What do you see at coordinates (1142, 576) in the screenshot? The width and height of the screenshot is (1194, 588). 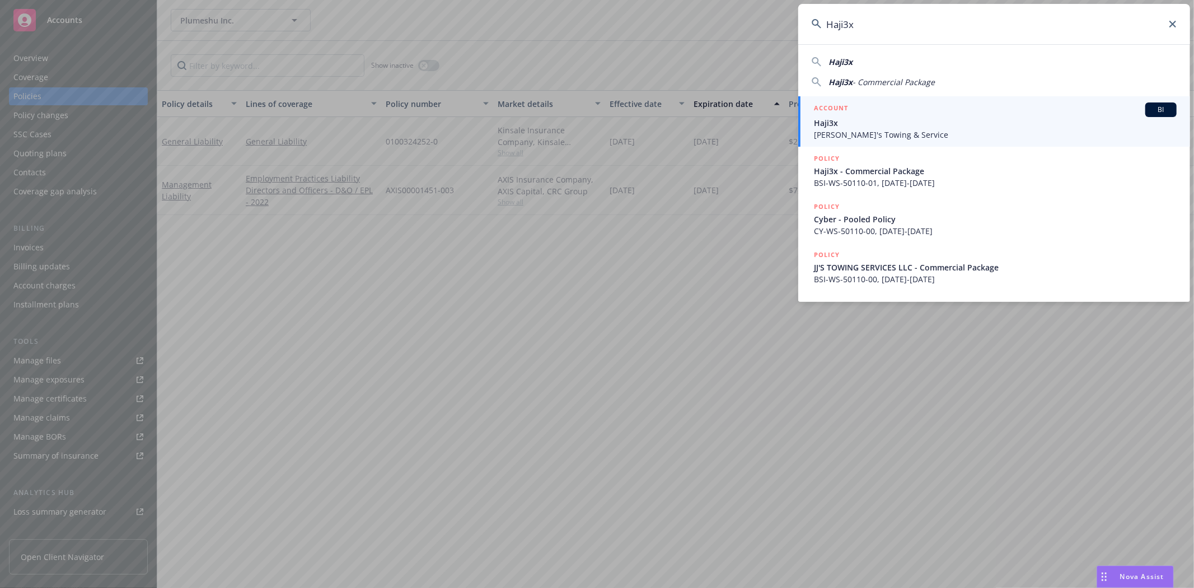 I see `span: Nova Assist` at bounding box center [1142, 576].